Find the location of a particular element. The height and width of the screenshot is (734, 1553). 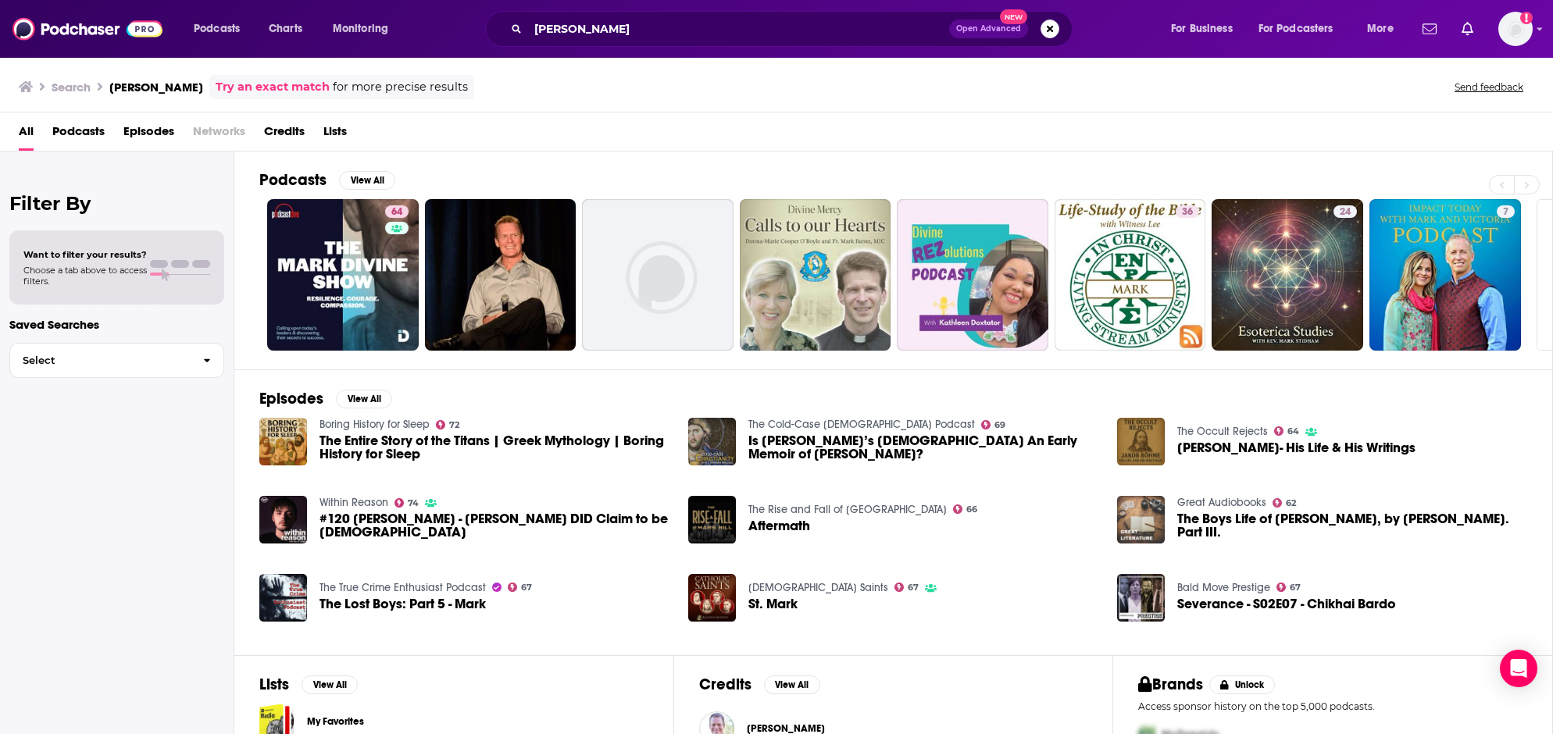

span: Aftermath is located at coordinates (779, 526).